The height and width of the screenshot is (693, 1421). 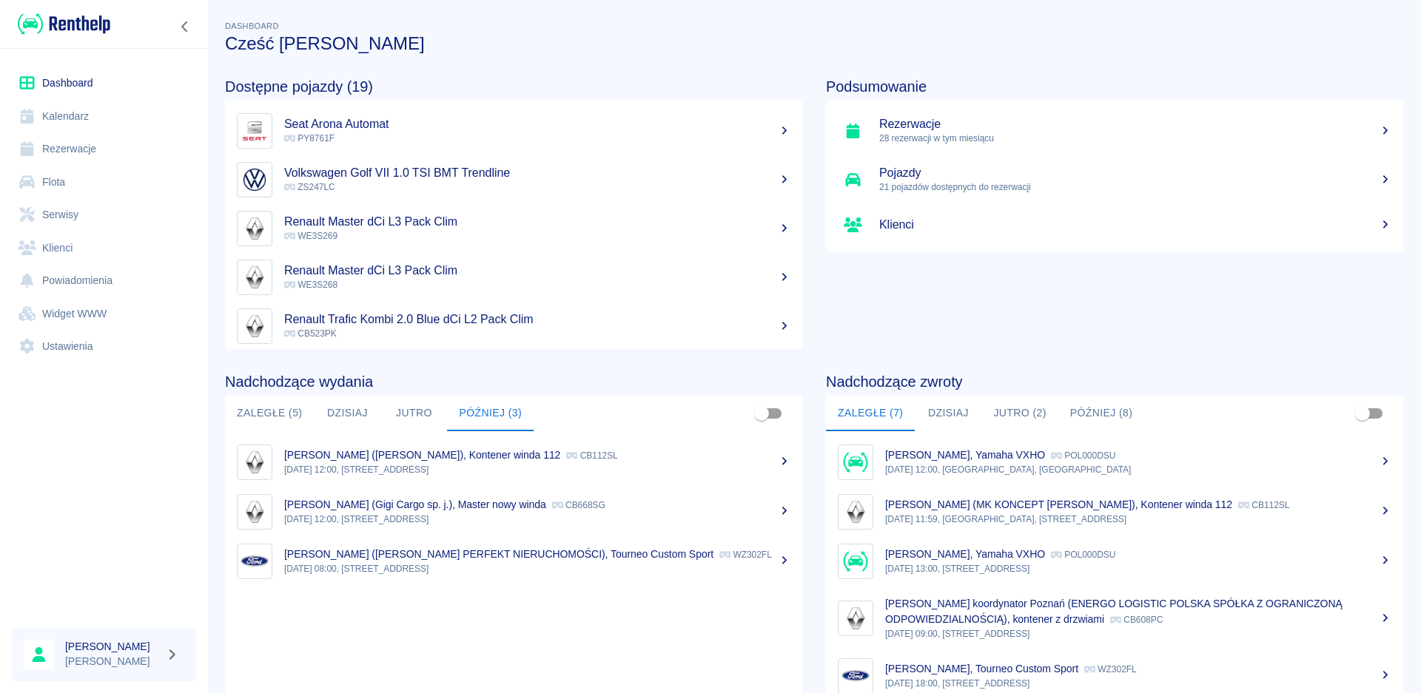 What do you see at coordinates (104, 83) in the screenshot?
I see `a: Dashboard` at bounding box center [104, 83].